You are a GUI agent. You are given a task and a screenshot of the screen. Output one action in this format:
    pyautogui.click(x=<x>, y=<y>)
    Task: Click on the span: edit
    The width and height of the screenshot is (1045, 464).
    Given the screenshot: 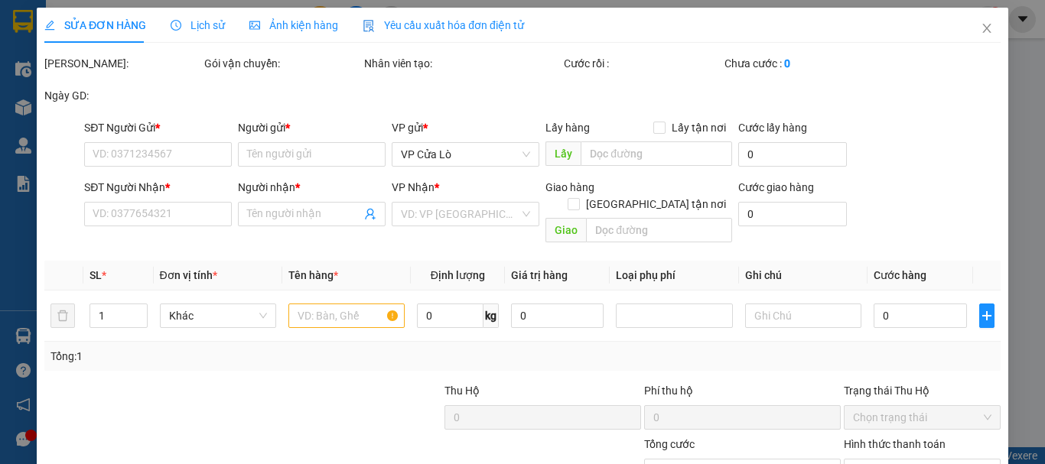 What is the action you would take?
    pyautogui.click(x=50, y=25)
    